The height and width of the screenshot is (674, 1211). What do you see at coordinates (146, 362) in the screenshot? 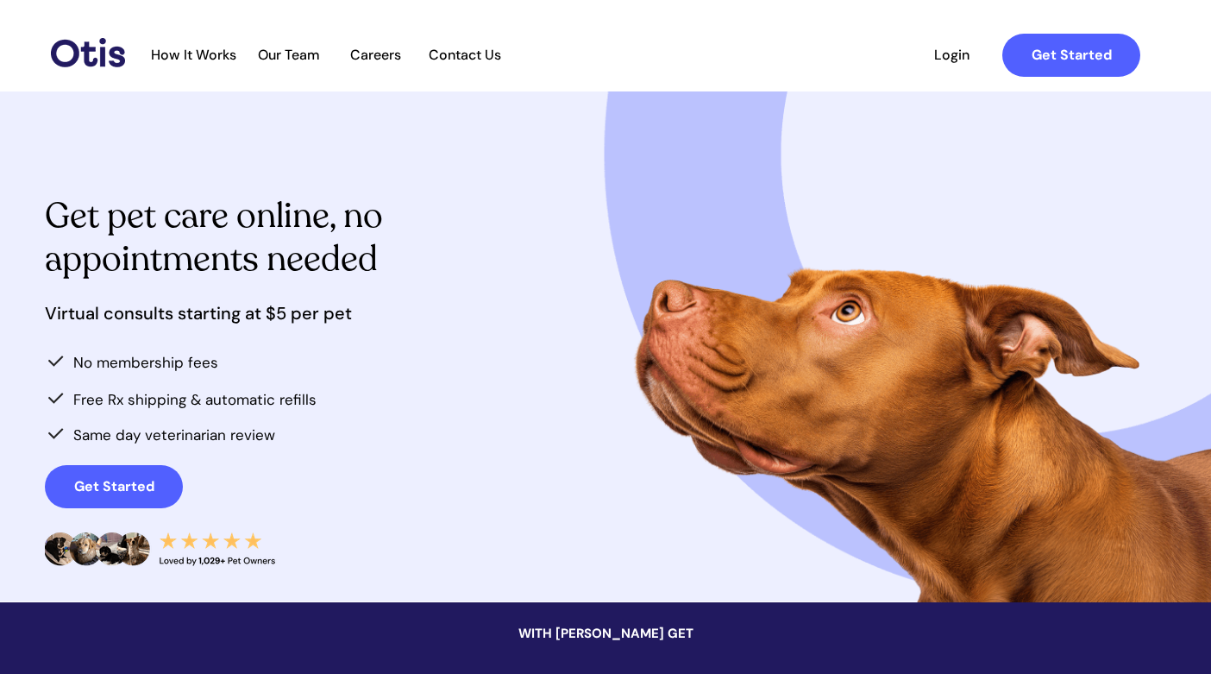
I see `span: No membership fees` at bounding box center [146, 362].